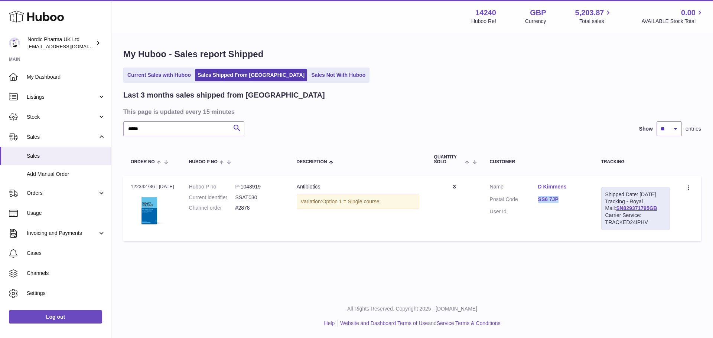  I want to click on a: Current Sales with Huboo, so click(159, 75).